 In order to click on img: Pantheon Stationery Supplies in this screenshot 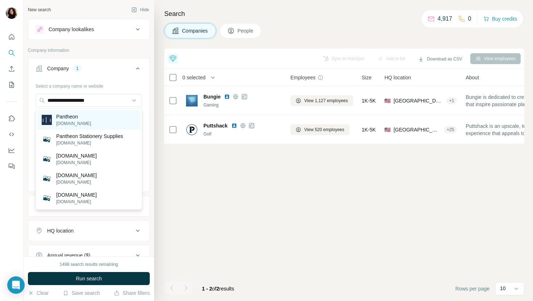, I will do `click(47, 140)`.